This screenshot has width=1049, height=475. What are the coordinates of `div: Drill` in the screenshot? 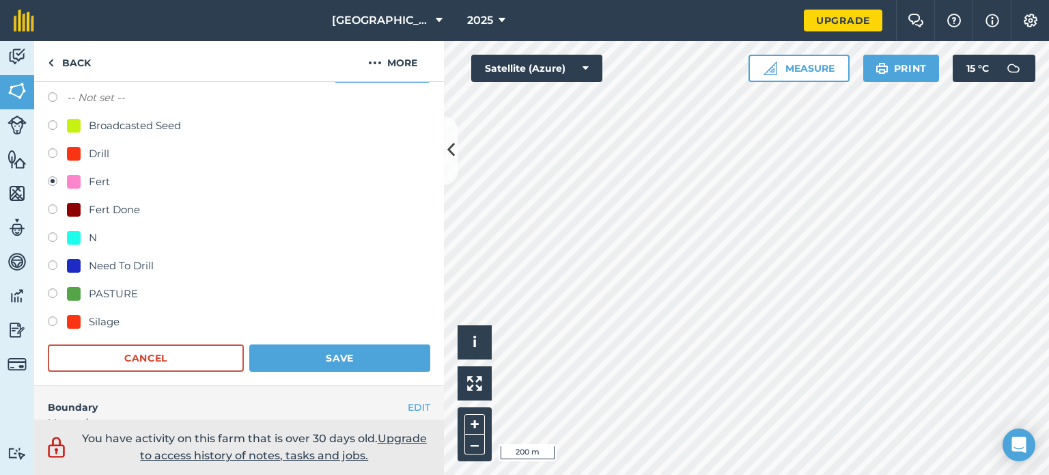 It's located at (99, 154).